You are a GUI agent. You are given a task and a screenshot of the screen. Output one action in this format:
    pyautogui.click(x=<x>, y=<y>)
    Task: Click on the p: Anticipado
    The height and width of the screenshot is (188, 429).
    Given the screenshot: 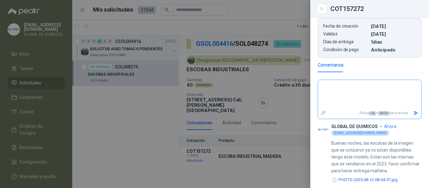 What is the action you would take?
    pyautogui.click(x=393, y=50)
    